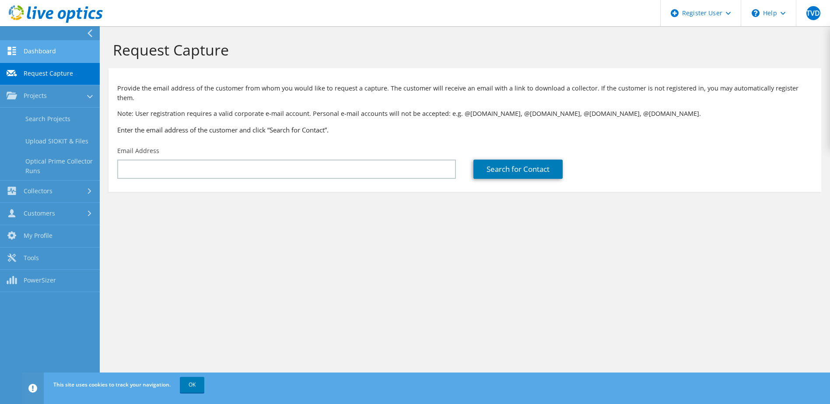 This screenshot has width=830, height=404. Describe the element at coordinates (465, 130) in the screenshot. I see `h3: Enter the email address of the customer and click “Search for Contact”.` at that location.